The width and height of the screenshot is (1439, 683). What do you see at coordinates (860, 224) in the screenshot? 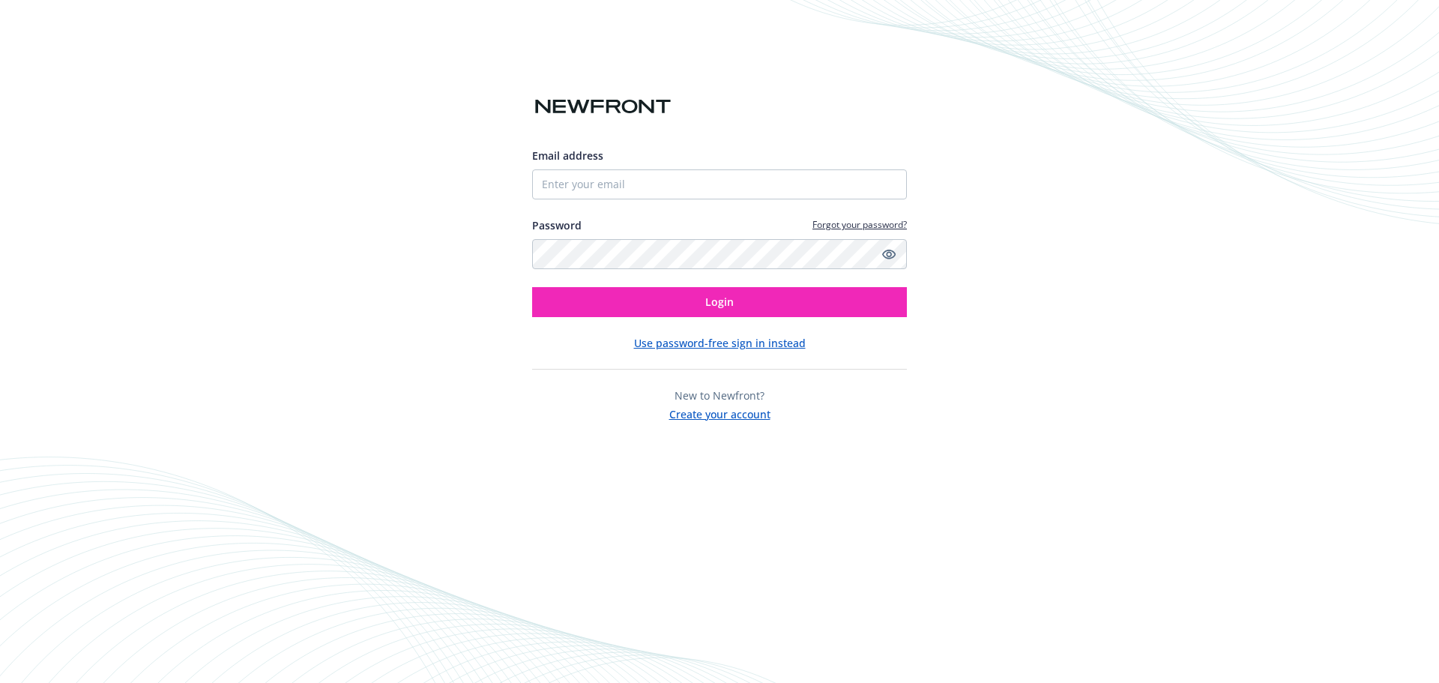
I see `a: Forgot your password?` at bounding box center [860, 224].